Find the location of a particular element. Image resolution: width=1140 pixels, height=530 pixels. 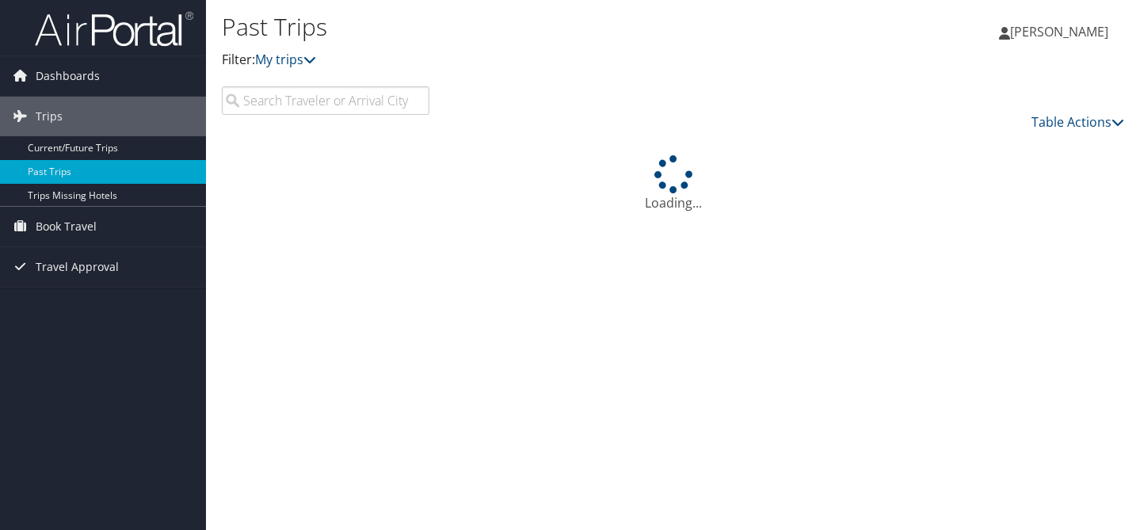

span: Dashboards is located at coordinates (67, 76).